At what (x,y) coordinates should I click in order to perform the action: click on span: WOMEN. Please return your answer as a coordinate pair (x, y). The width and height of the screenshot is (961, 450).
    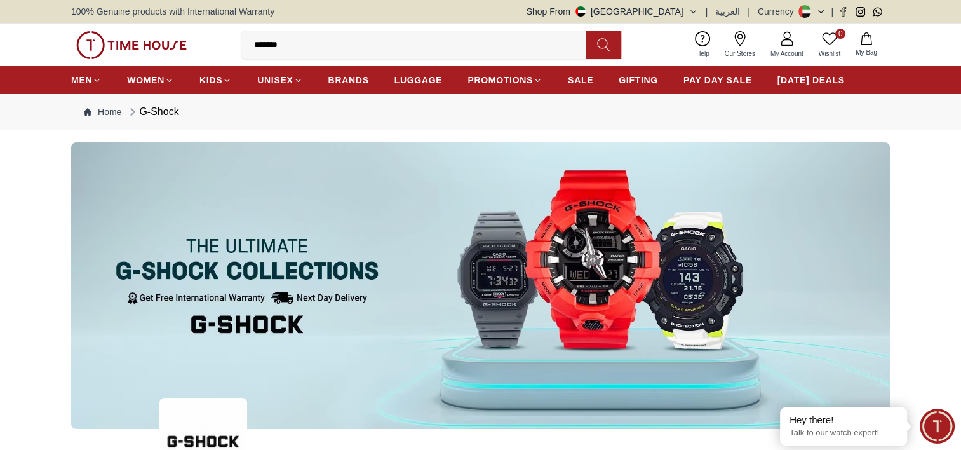
    Looking at the image, I should click on (146, 80).